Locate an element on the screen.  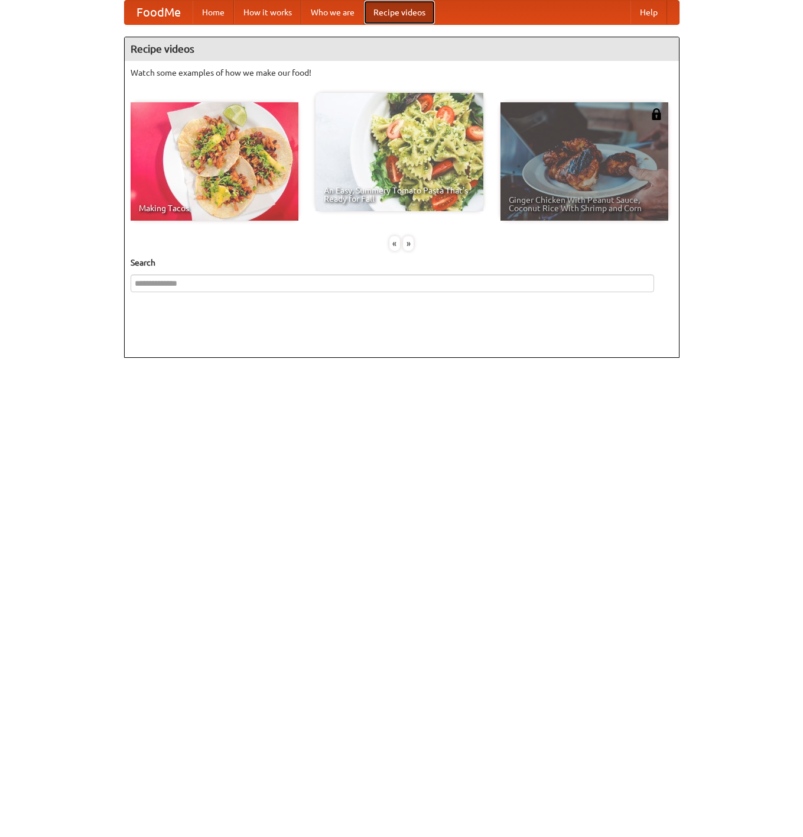
a: Making Tacos is located at coordinates (215, 161).